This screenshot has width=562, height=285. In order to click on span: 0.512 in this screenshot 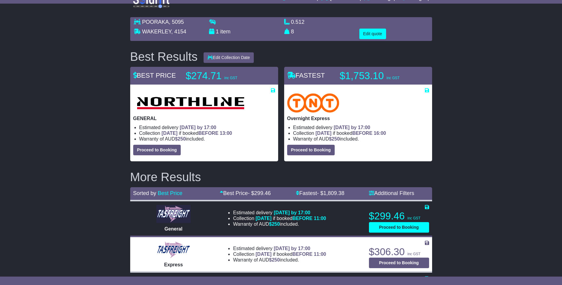, I will do `click(298, 22)`.